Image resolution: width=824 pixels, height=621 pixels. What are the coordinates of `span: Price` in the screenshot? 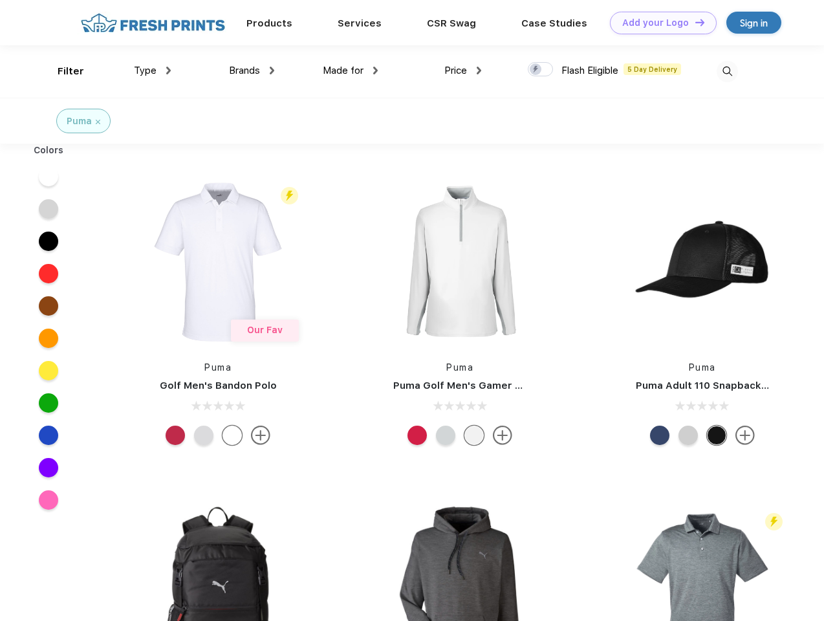 It's located at (455, 70).